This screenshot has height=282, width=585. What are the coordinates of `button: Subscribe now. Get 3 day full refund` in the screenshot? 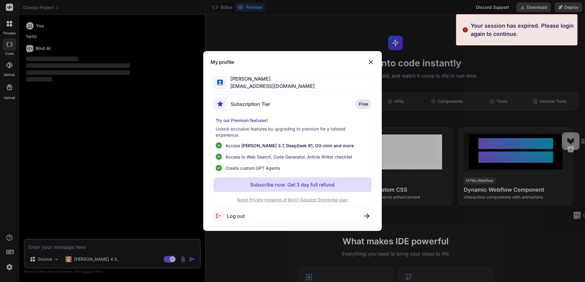 It's located at (292, 185).